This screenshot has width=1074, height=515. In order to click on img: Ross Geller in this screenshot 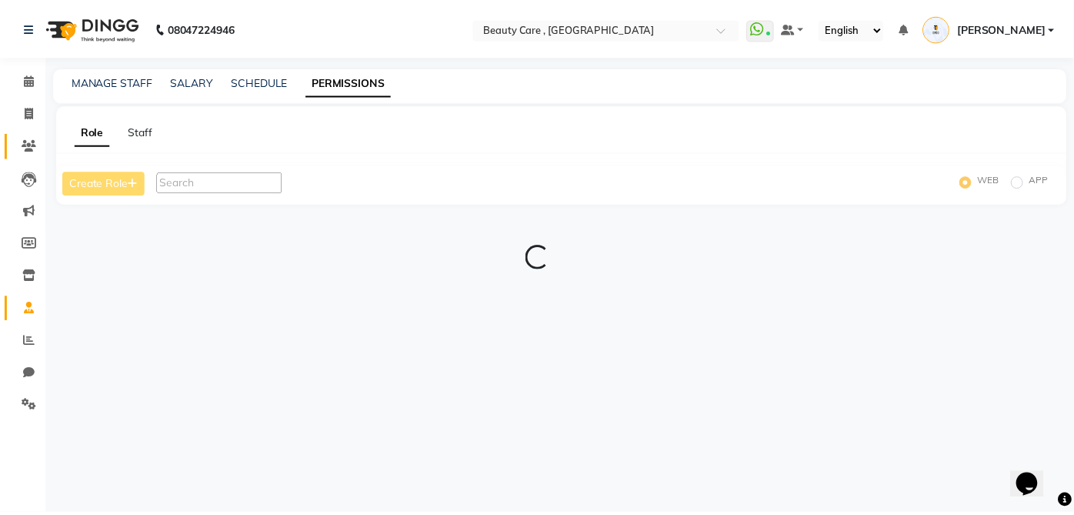, I will do `click(947, 27)`.